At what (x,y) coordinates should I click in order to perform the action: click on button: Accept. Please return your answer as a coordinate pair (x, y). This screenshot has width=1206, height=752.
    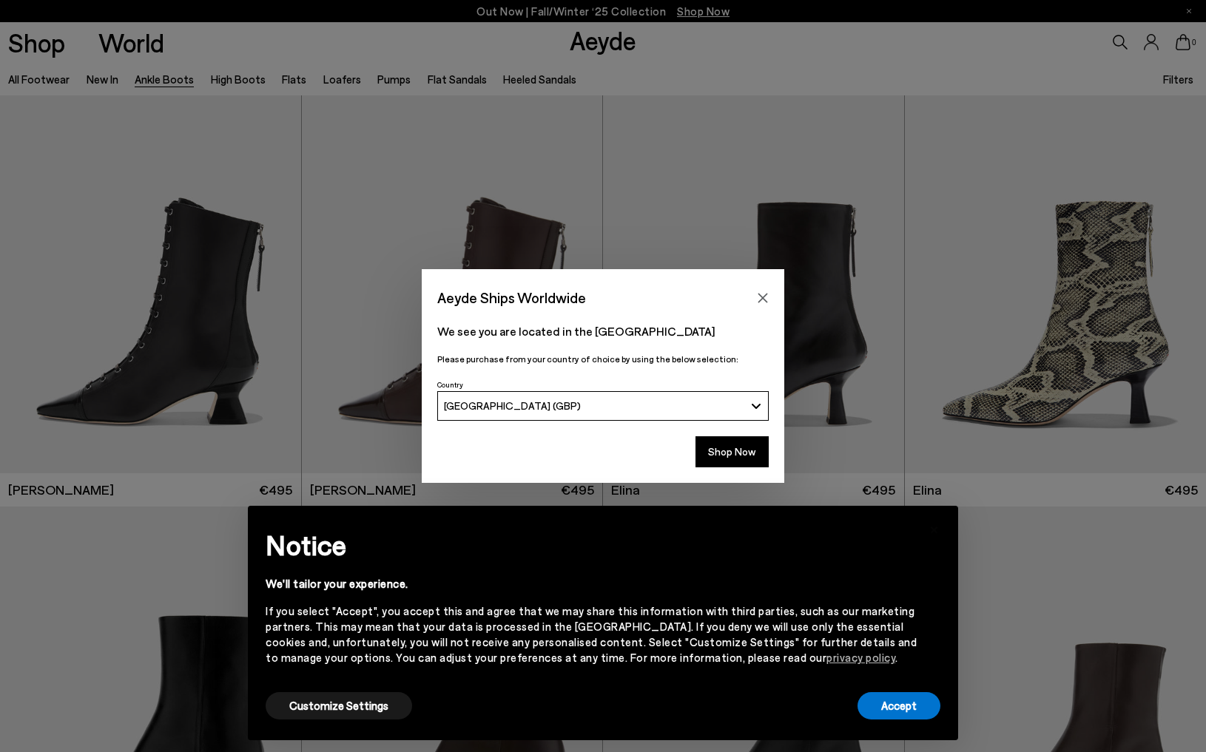
    Looking at the image, I should click on (899, 706).